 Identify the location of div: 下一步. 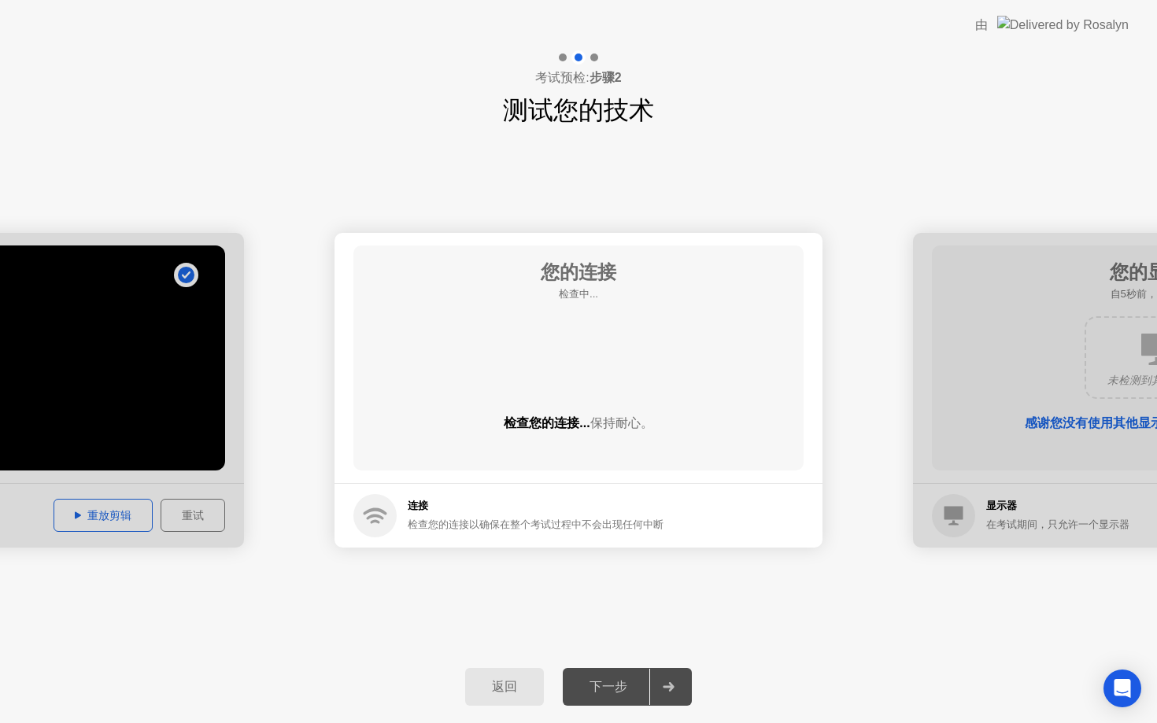
(608, 687).